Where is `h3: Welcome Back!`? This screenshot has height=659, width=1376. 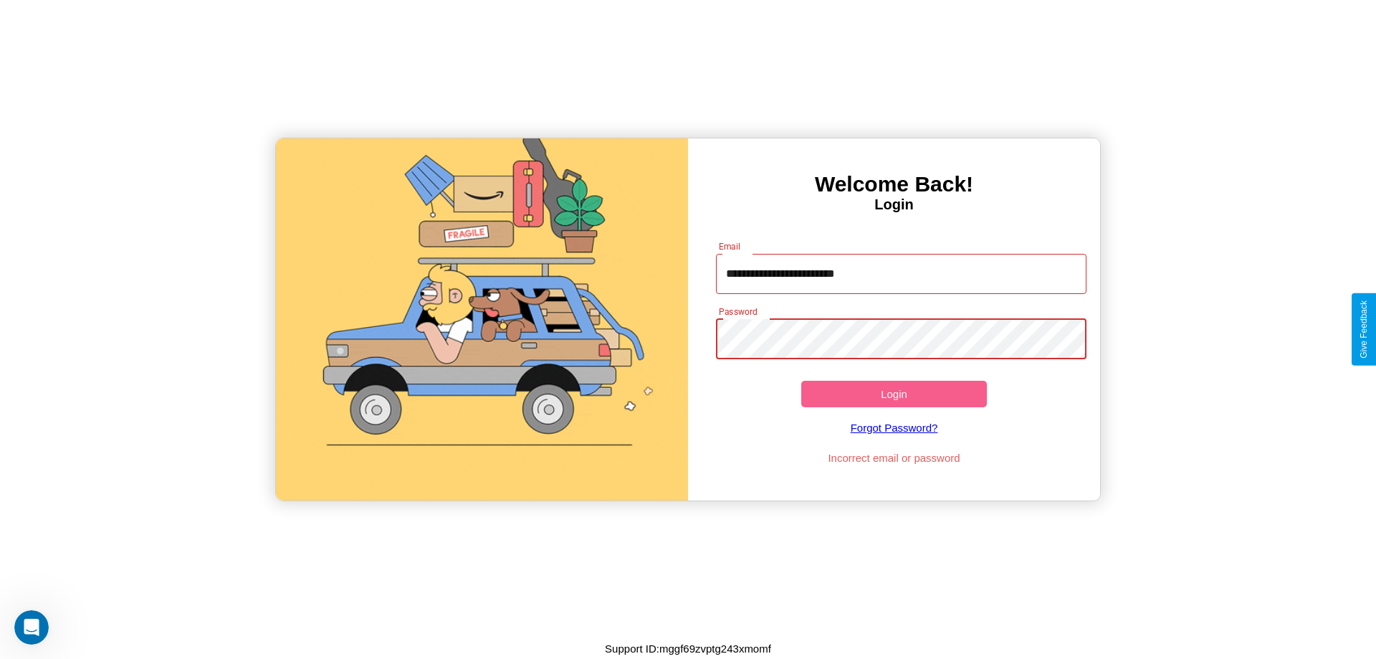
h3: Welcome Back! is located at coordinates (894, 184).